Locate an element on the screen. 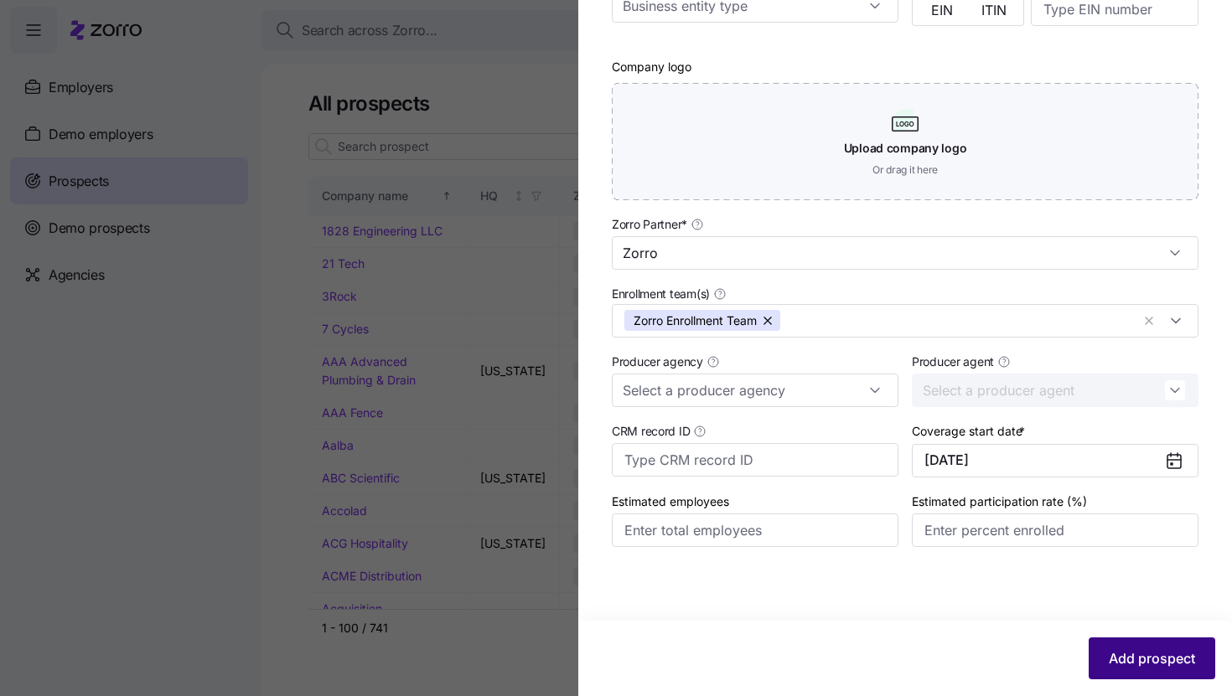 Image resolution: width=1232 pixels, height=696 pixels. input: Enter percent enrolled is located at coordinates (1055, 530).